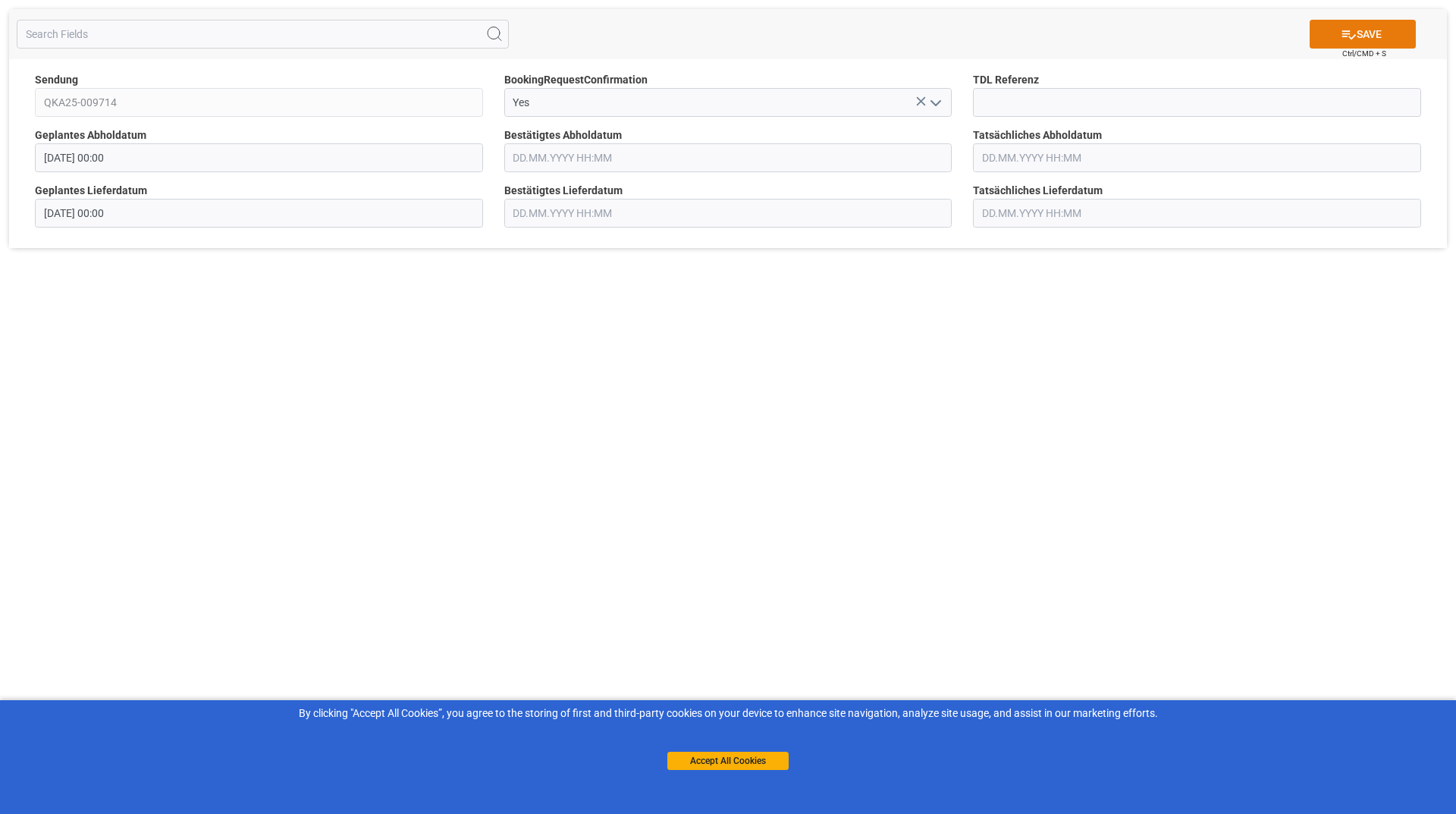 This screenshot has height=814, width=1456. Describe the element at coordinates (728, 761) in the screenshot. I see `button: Accept All Cookies` at that location.